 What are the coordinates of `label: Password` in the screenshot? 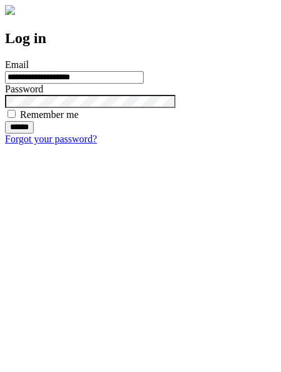 It's located at (24, 89).